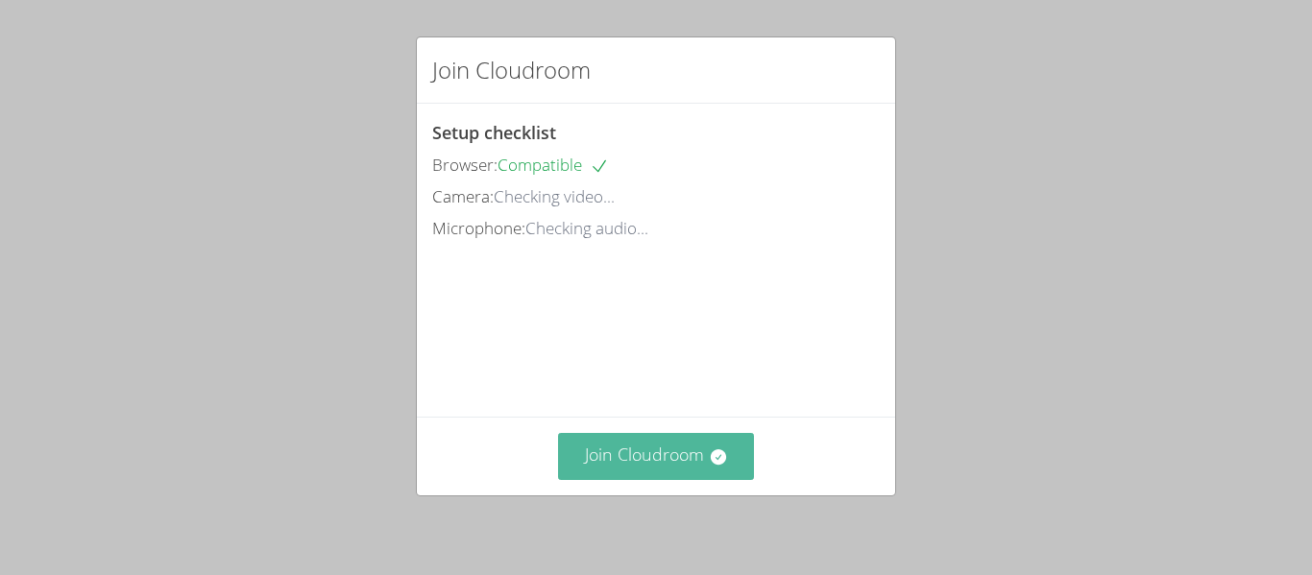  I want to click on h2: Join Cloudroom, so click(511, 70).